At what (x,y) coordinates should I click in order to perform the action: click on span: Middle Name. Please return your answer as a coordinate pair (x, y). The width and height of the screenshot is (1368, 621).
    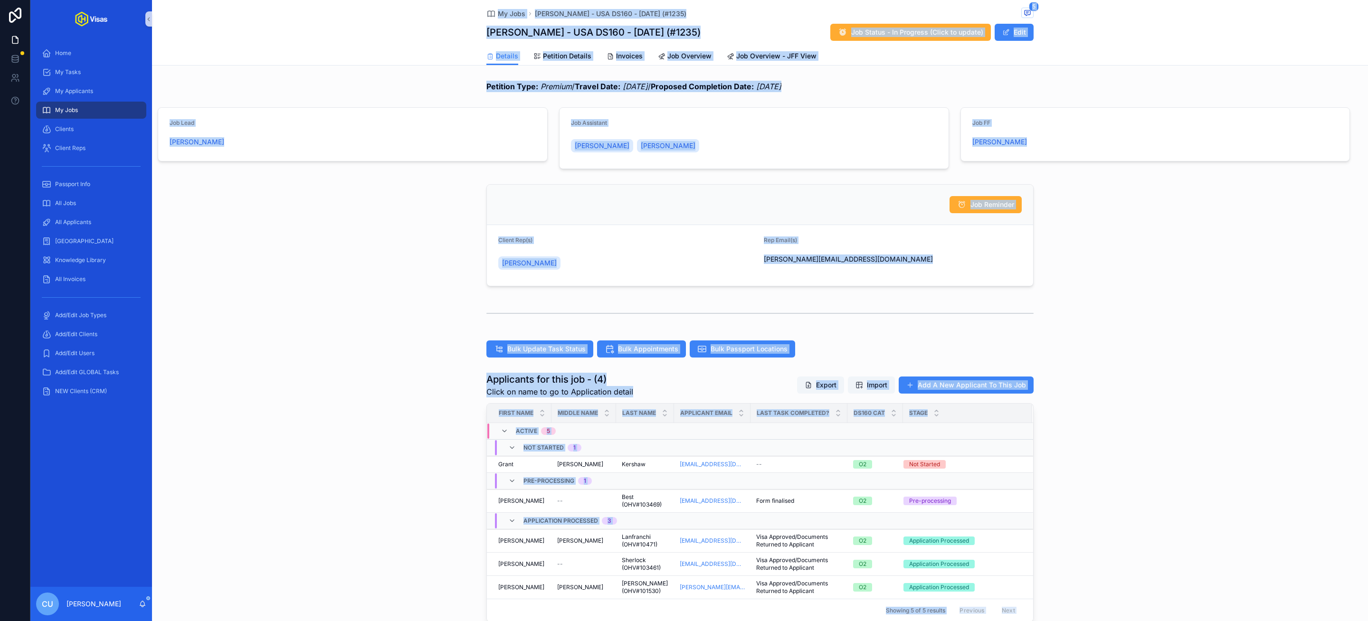
    Looking at the image, I should click on (577, 413).